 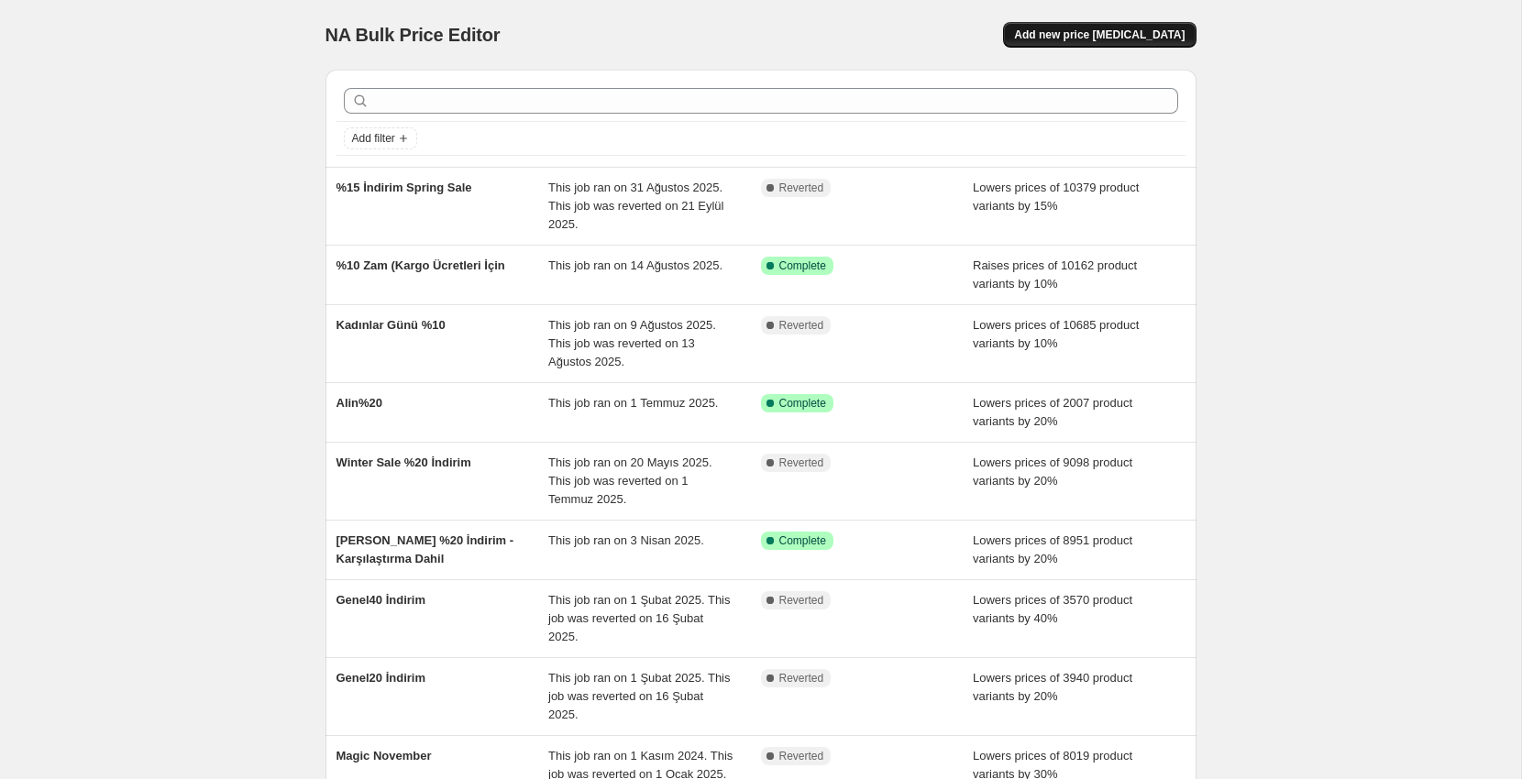 I want to click on span: This job ran on 31 Ağustos 2025. This job was reverted on 21 Eylül 2025., so click(x=635, y=205).